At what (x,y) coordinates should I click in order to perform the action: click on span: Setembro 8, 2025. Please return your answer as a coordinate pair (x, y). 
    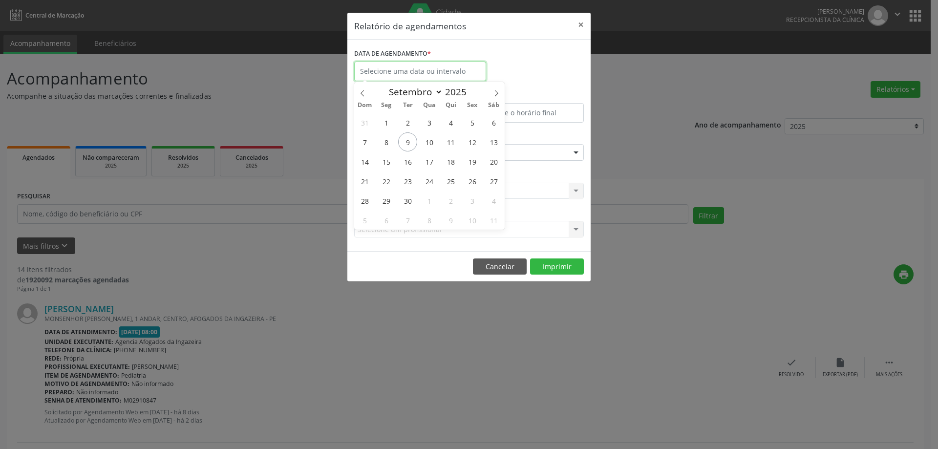
    Looking at the image, I should click on (386, 142).